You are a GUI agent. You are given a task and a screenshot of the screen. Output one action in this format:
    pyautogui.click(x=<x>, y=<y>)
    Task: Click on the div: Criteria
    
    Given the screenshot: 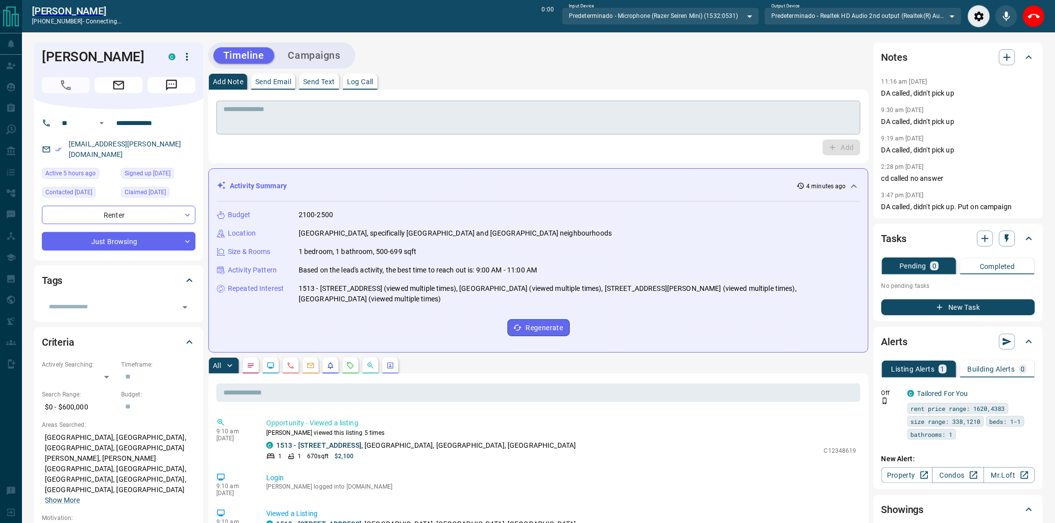 What is the action you would take?
    pyautogui.click(x=119, y=342)
    